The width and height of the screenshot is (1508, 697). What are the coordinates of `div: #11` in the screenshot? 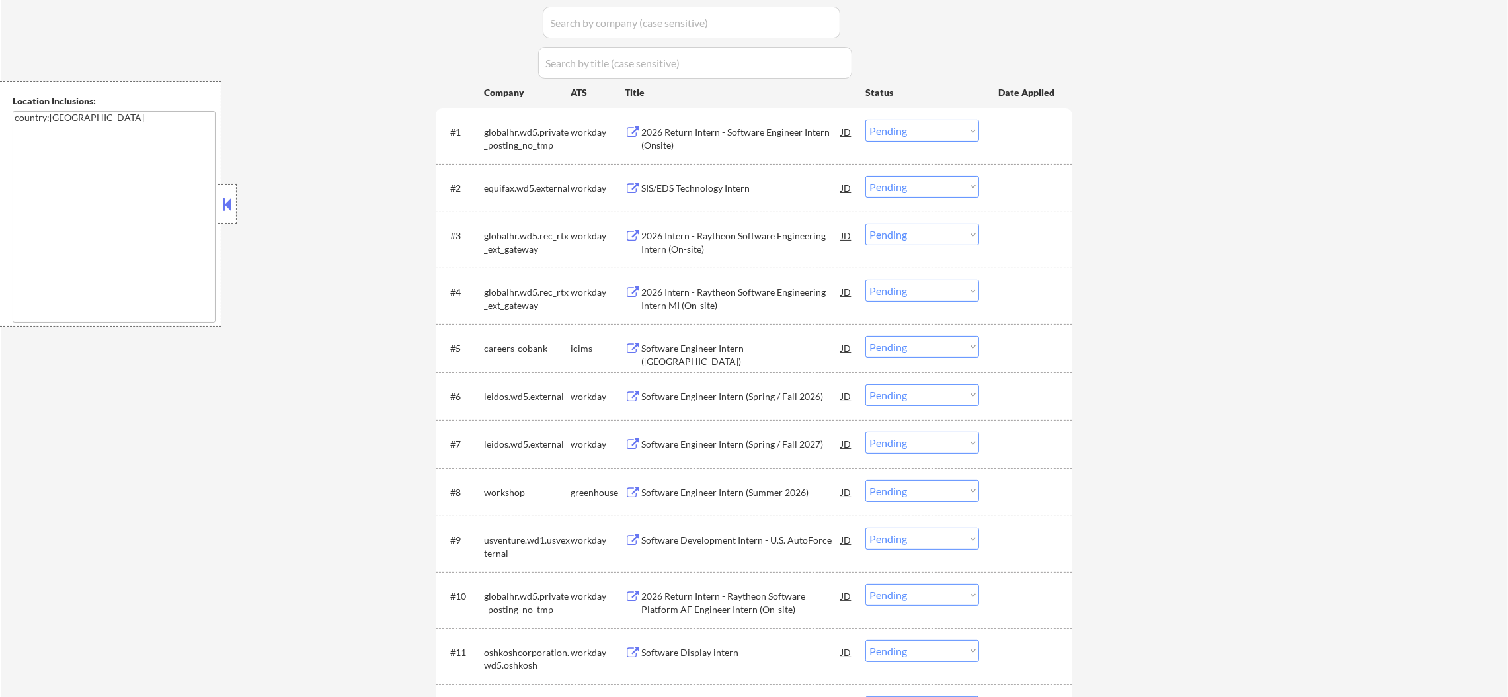 It's located at (461, 653).